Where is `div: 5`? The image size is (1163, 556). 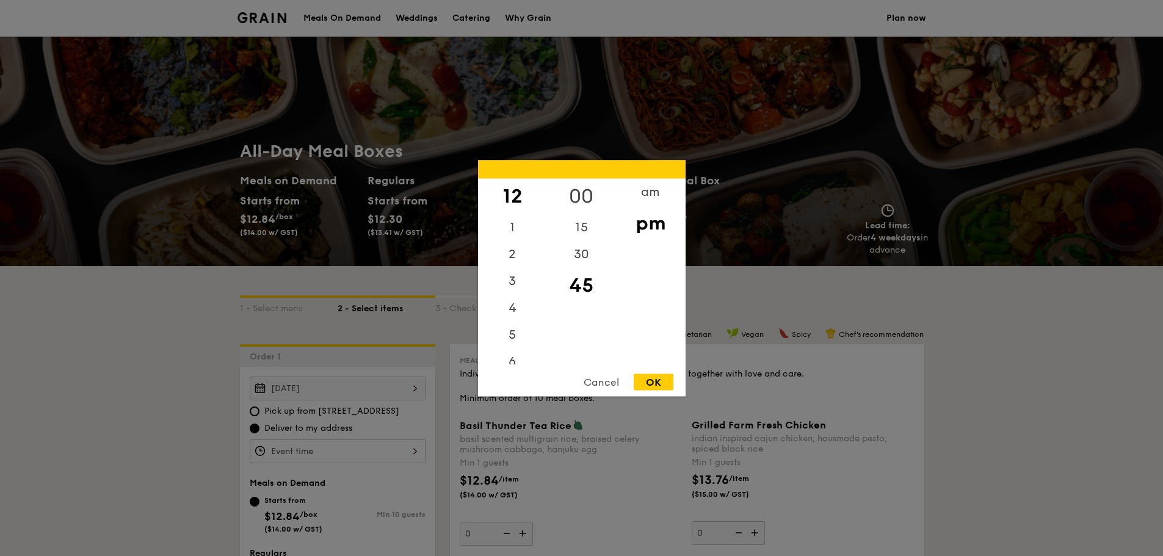 div: 5 is located at coordinates (512, 334).